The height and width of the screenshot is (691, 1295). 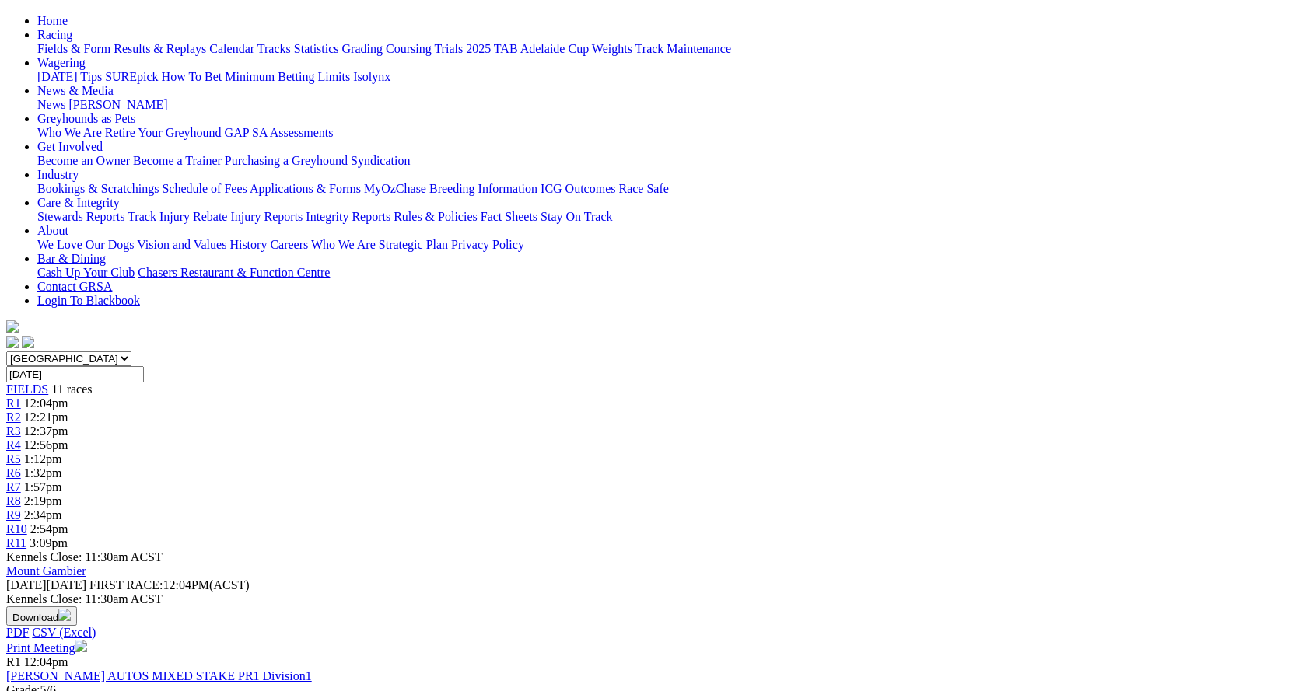 What do you see at coordinates (17, 632) in the screenshot?
I see `a: PDF` at bounding box center [17, 632].